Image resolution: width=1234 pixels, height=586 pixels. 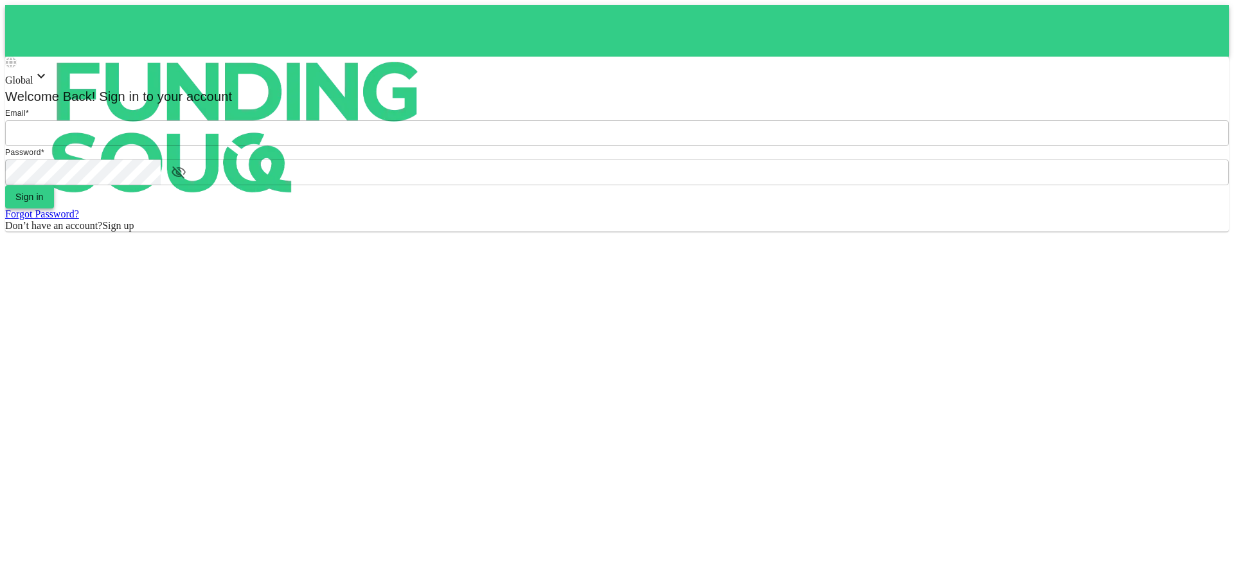 I want to click on a: logo, so click(x=617, y=31).